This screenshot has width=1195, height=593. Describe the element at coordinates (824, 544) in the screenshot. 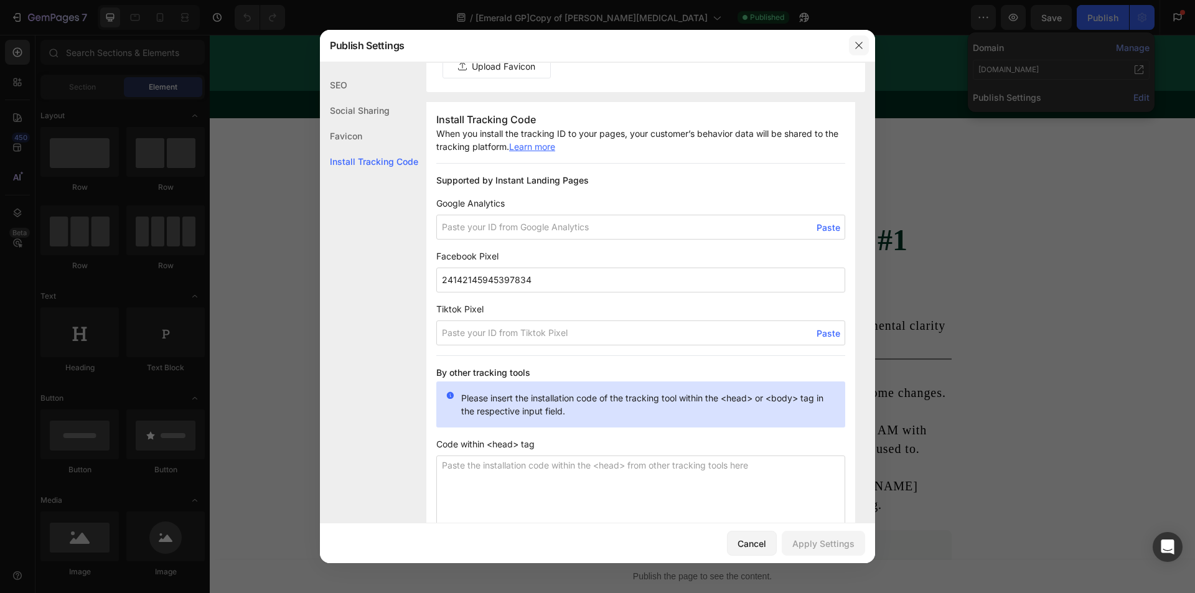

I see `div: Apply Settings` at that location.